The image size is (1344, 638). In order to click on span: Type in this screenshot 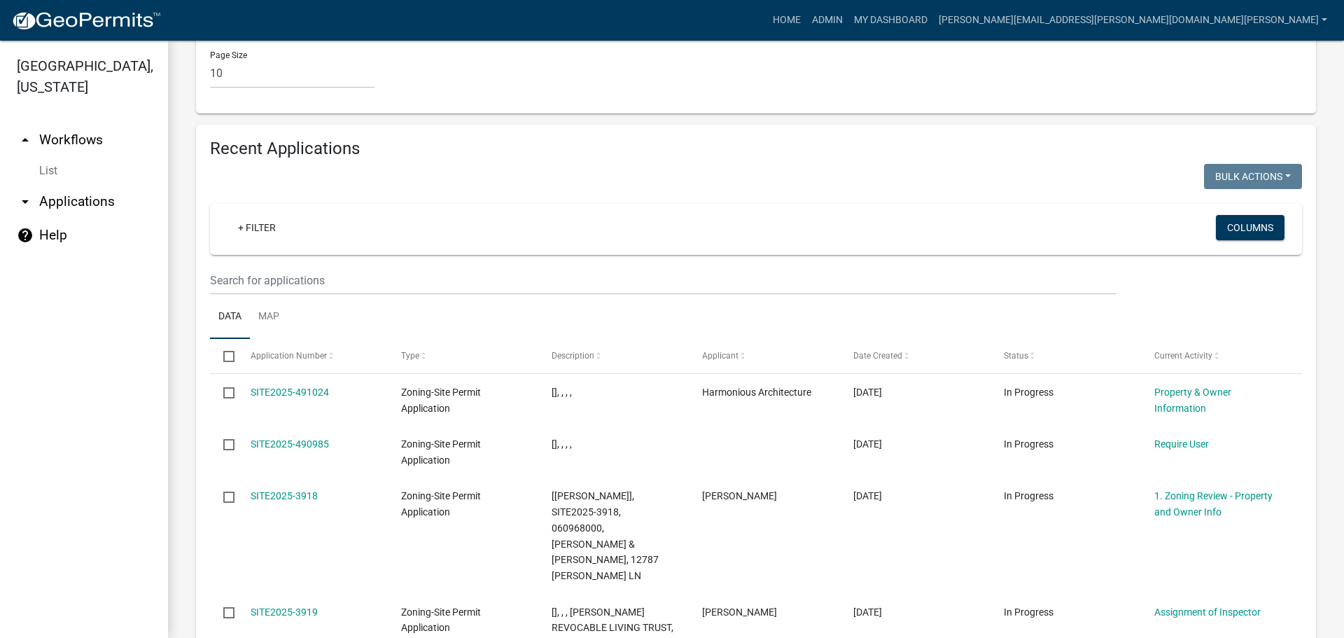, I will do `click(410, 356)`.